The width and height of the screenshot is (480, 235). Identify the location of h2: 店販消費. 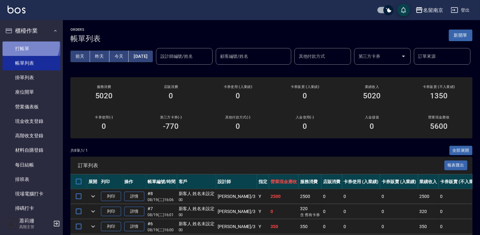
(171, 87).